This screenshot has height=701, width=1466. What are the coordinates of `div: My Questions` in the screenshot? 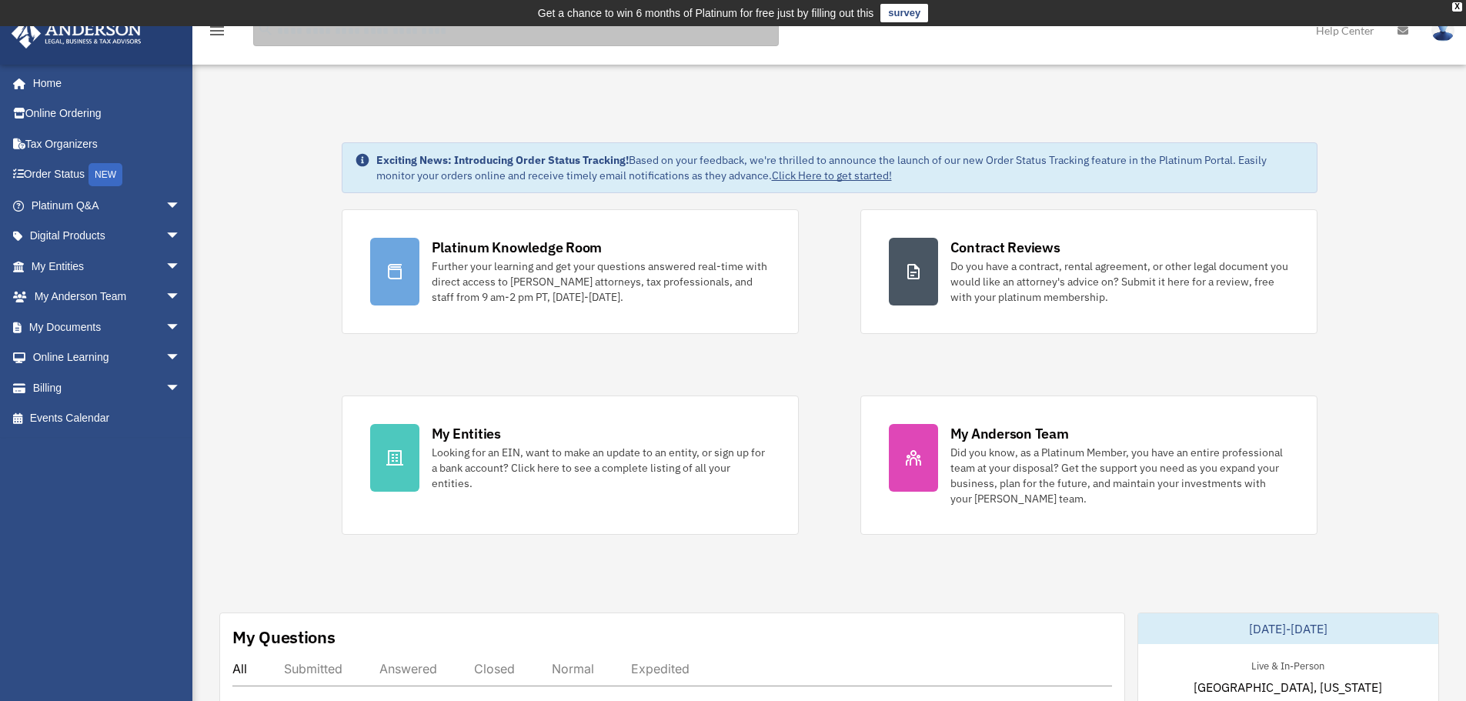 It's located at (284, 637).